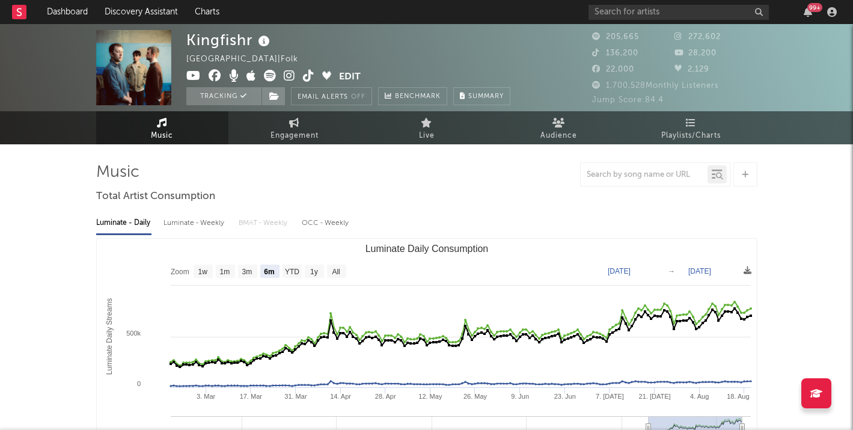 This screenshot has width=853, height=430. I want to click on span: 205,665, so click(616, 37).